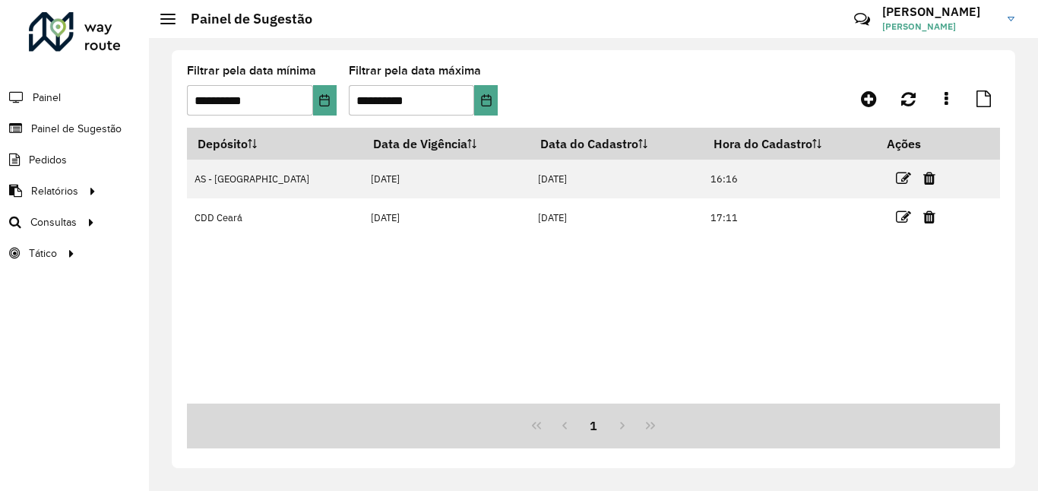  I want to click on span: Painel de Sugestão, so click(76, 128).